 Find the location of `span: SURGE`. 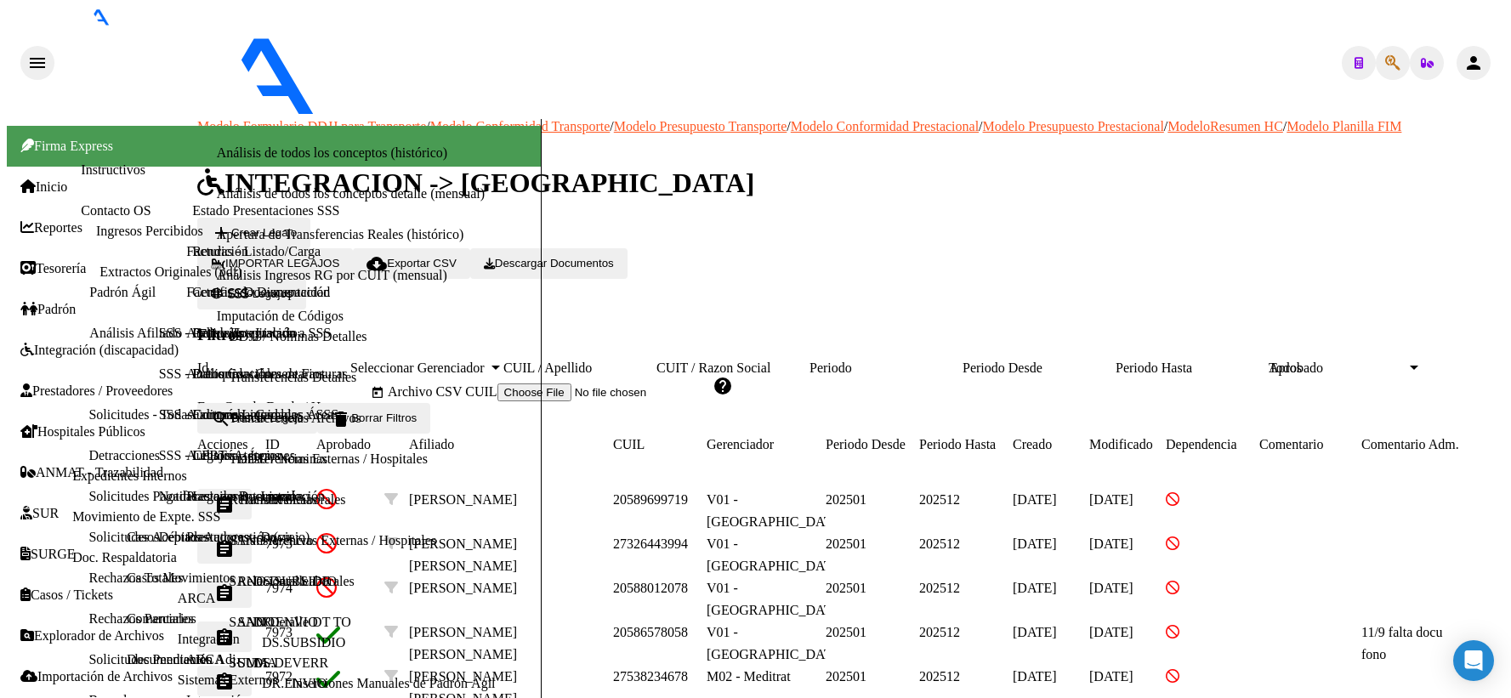

span: SURGE is located at coordinates (48, 554).